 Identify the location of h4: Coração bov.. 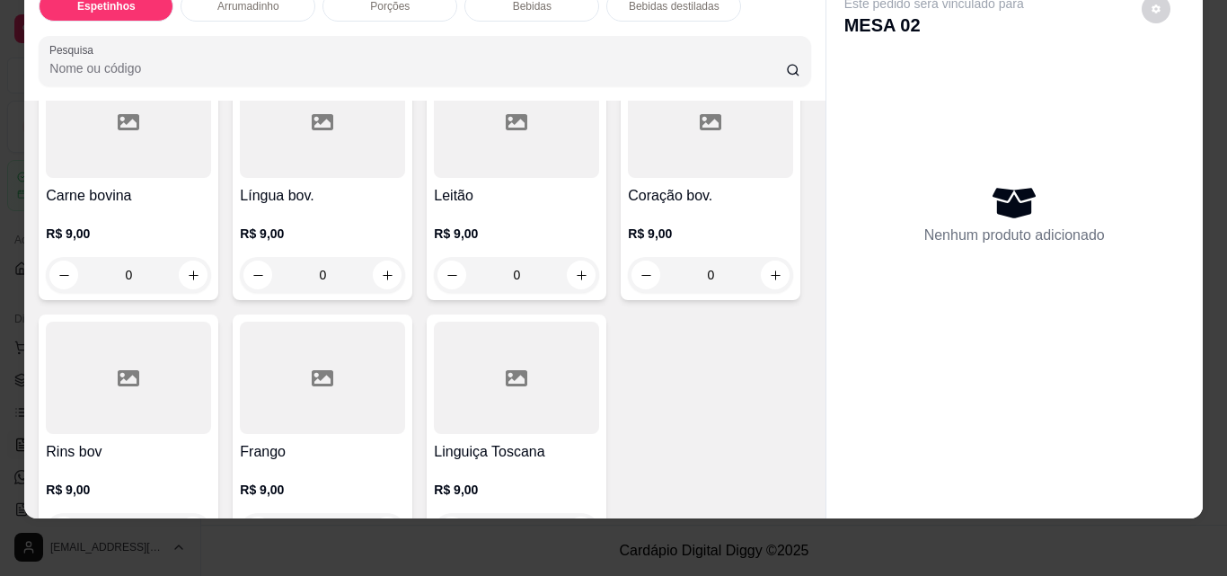
(711, 196).